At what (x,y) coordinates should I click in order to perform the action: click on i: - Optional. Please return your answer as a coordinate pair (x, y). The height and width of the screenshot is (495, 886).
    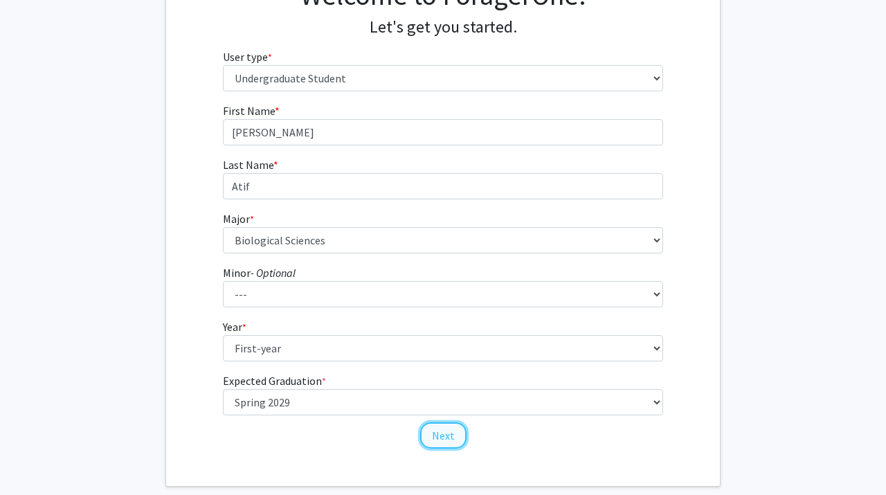
    Looking at the image, I should click on (273, 273).